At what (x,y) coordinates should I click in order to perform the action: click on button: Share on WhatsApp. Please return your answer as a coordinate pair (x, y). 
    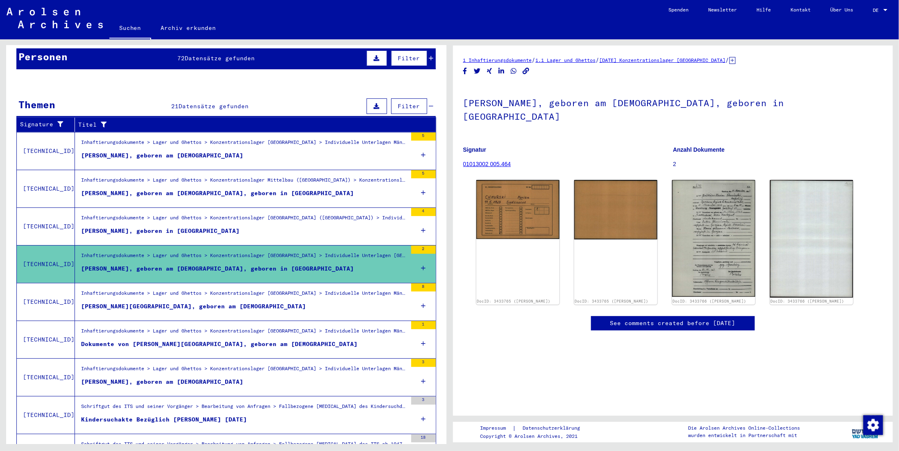
    Looking at the image, I should click on (514, 71).